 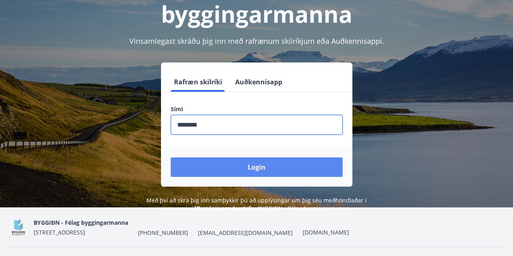 I want to click on span: Með því að skrá þig inn samþykkir þú að upplýsingar um þig séu meðhöndlaðar í samræmi við BYGGIÐN..., so click(x=257, y=204).